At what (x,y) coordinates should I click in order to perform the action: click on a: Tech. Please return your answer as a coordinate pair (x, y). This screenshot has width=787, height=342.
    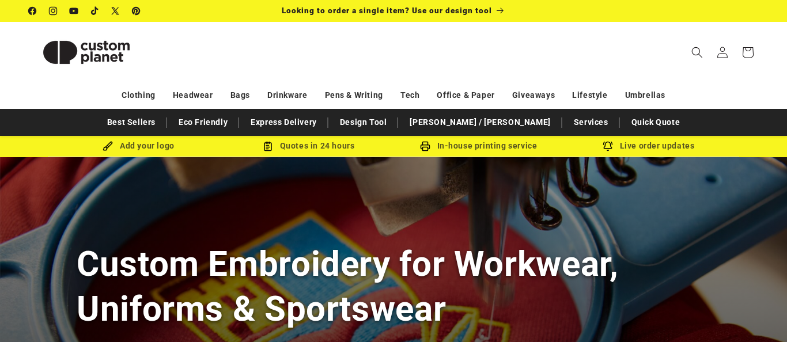
    Looking at the image, I should click on (410, 95).